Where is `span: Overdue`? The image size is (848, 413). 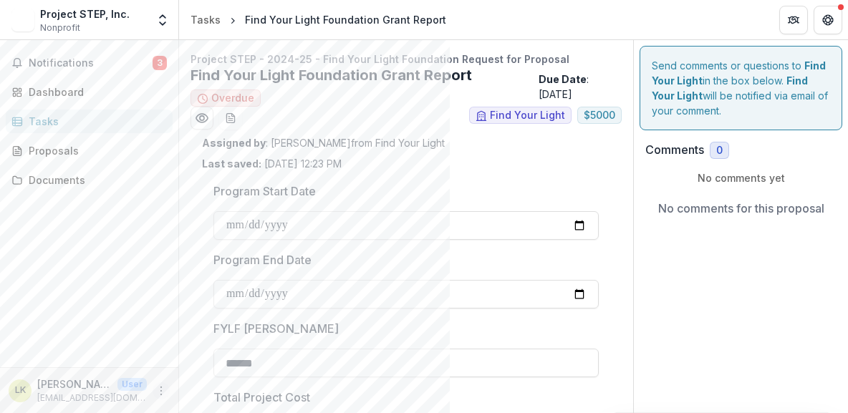 span: Overdue is located at coordinates (233, 98).